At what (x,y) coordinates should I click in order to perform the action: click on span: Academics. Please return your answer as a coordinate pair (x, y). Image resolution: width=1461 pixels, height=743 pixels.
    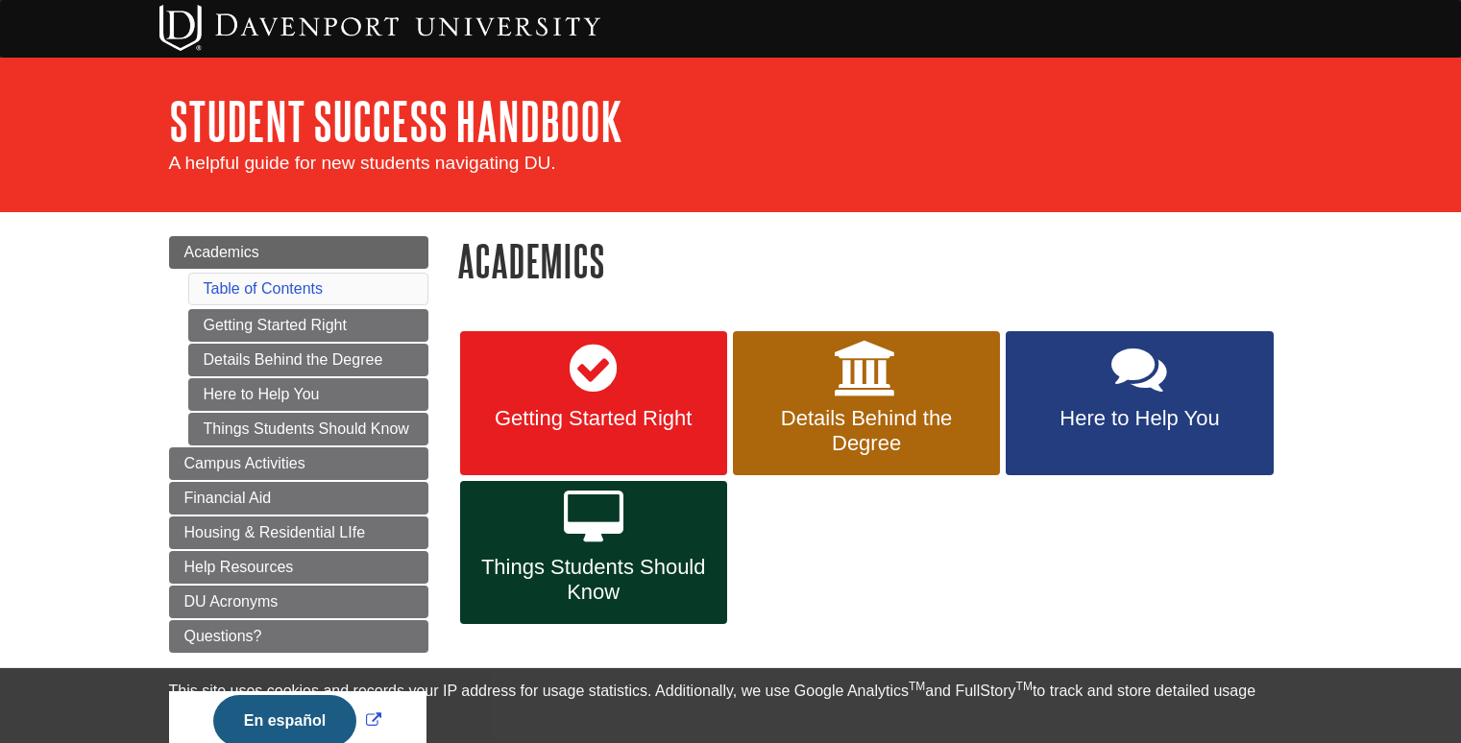
    Looking at the image, I should click on (222, 252).